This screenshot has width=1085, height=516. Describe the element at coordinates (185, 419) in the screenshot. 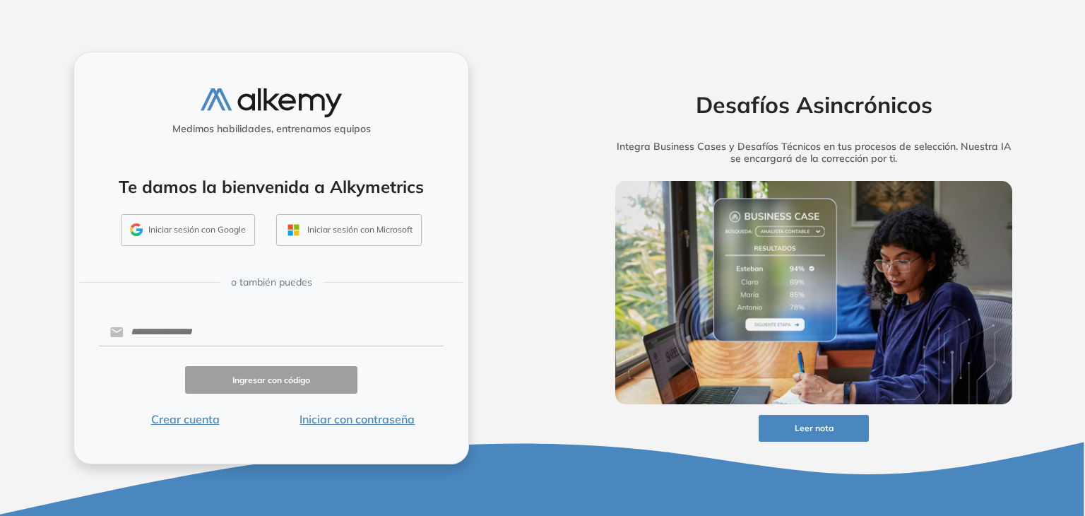

I see `button: Crear cuenta` at that location.